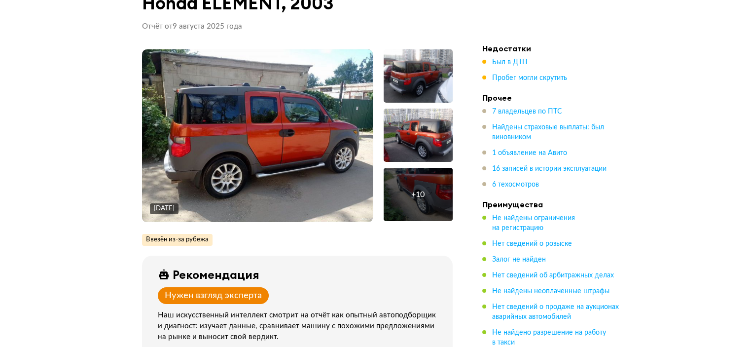 The height and width of the screenshot is (347, 750). What do you see at coordinates (530, 153) in the screenshot?
I see `span: 1 объявление на Авито` at bounding box center [530, 153].